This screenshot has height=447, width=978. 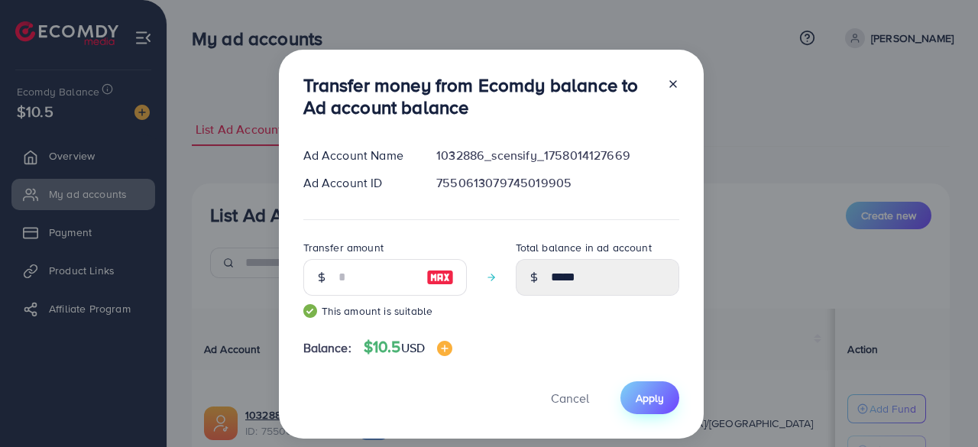 I want to click on span: Cancel, so click(x=570, y=398).